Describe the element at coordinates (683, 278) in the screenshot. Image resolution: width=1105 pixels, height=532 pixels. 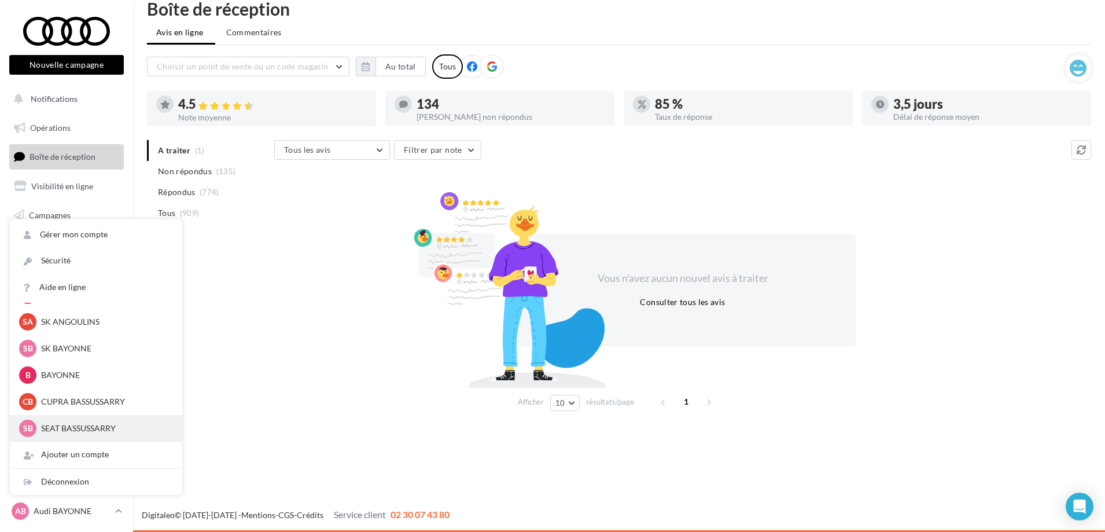
I see `div: Vous n'avez aucun nouvel avis à traiter` at that location.